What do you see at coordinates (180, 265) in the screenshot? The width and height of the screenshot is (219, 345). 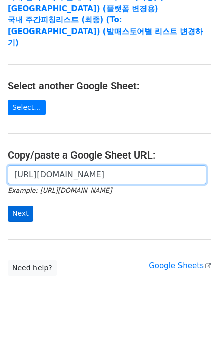 I see `a: Google Sheets` at bounding box center [180, 265].